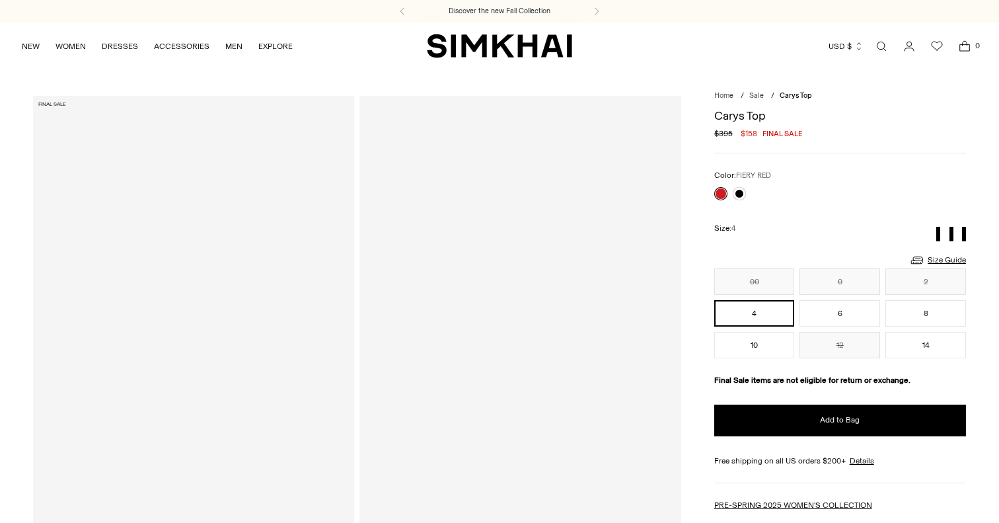 The image size is (999, 523). I want to click on h3: Discover the new Fall Collection, so click(500, 11).